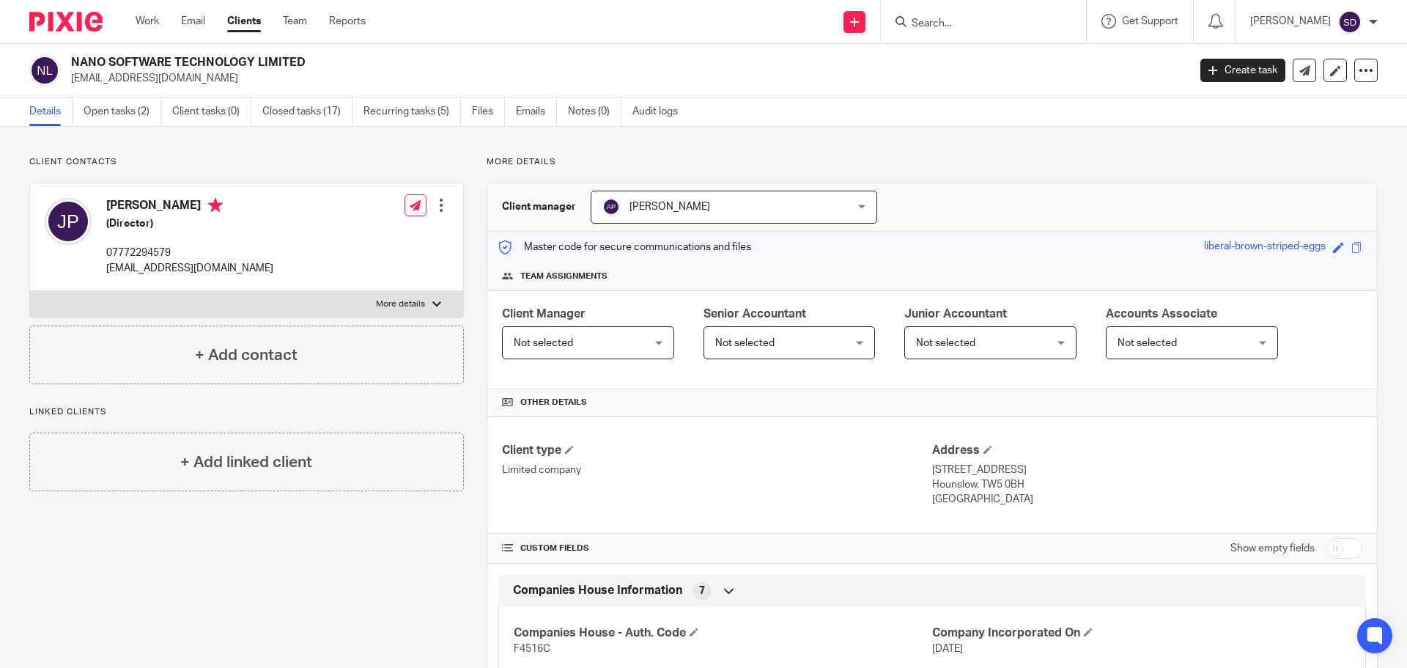  I want to click on span: Companies House Information, so click(597, 590).